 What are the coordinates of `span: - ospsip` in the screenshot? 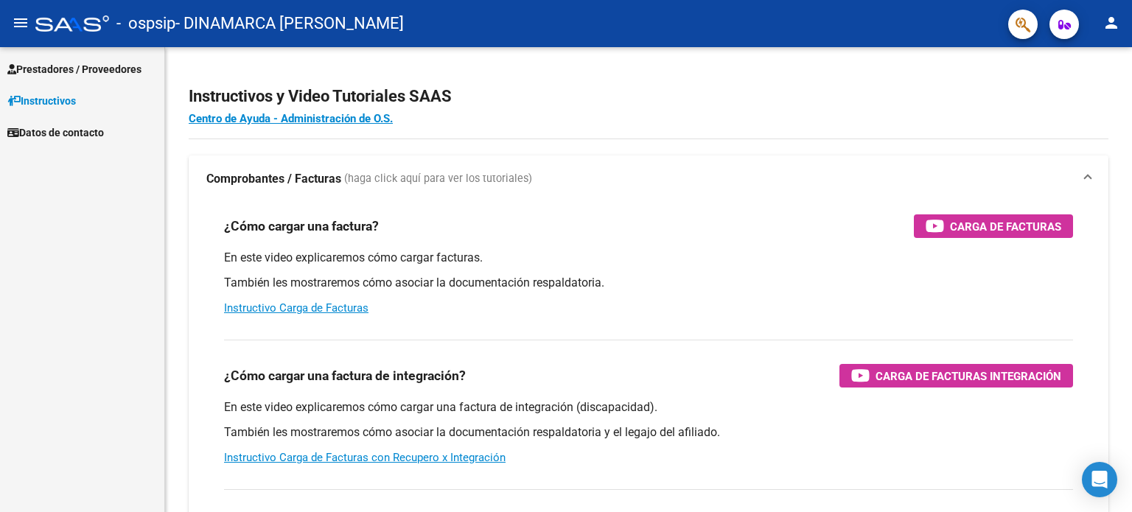 It's located at (146, 24).